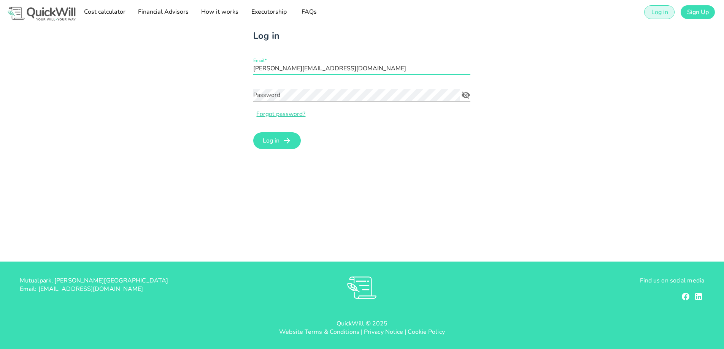  What do you see at coordinates (104, 12) in the screenshot?
I see `a: Cost calculator` at bounding box center [104, 12].